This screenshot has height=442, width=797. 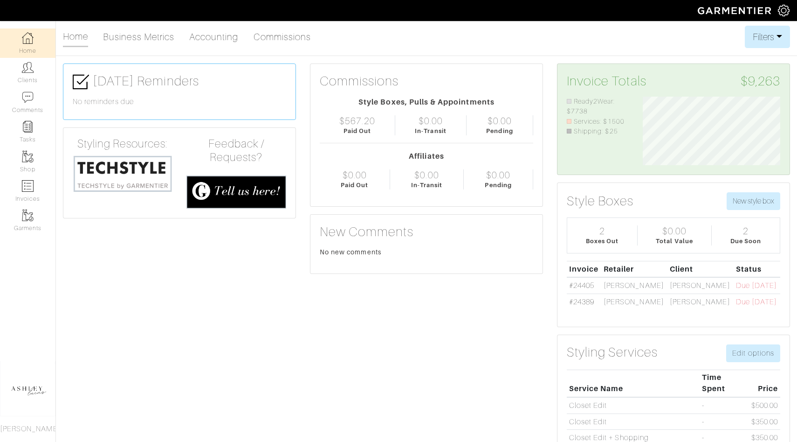 What do you see at coordinates (180, 102) in the screenshot?
I see `h6: No reminders due` at bounding box center [180, 102].